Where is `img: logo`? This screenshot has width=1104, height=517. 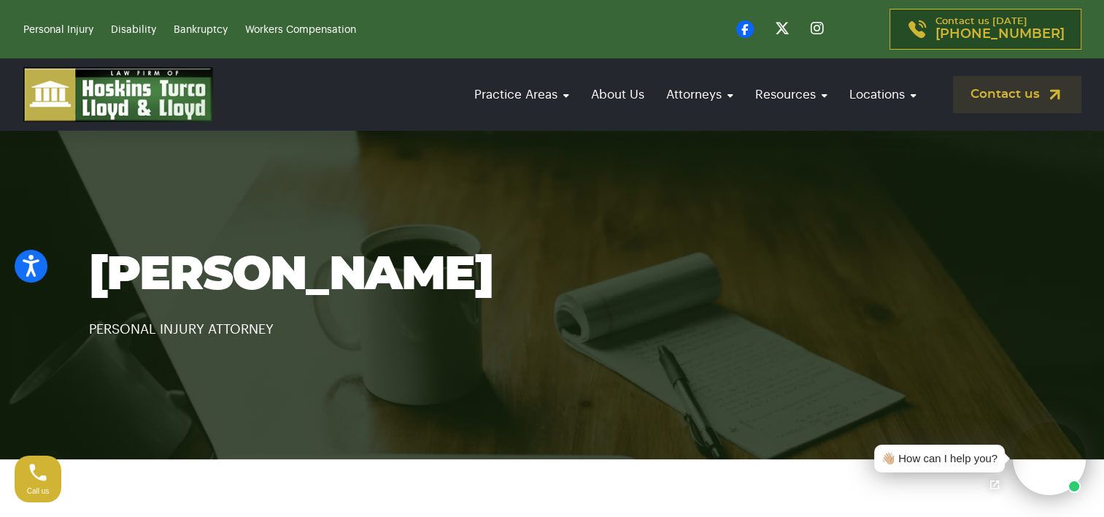 img: logo is located at coordinates (118, 94).